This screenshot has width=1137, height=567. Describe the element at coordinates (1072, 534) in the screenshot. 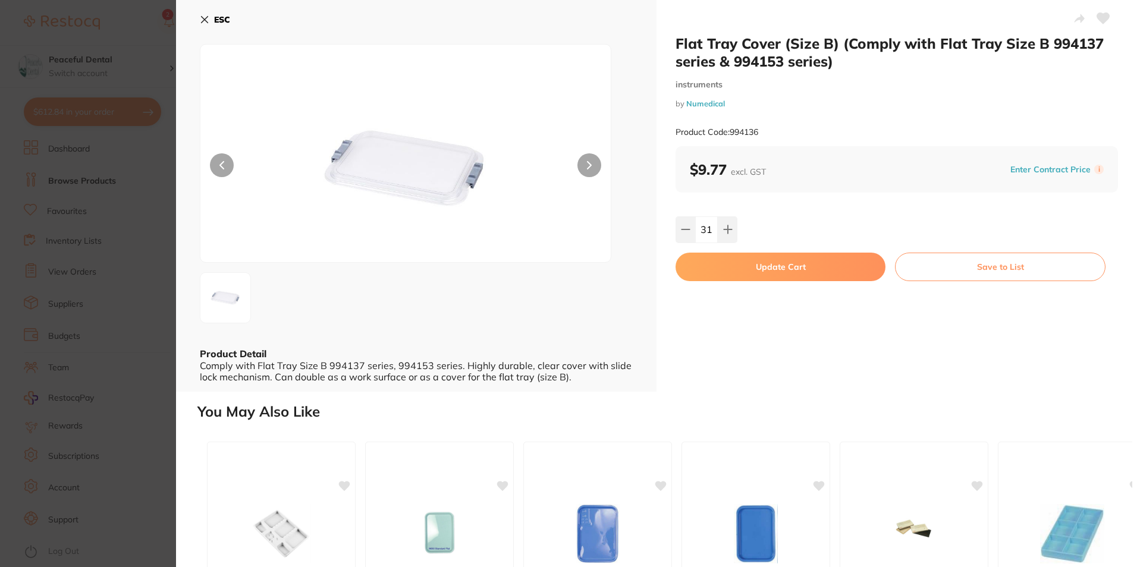

I see `img: Tray - Cabinet Tray 653-20` at that location.